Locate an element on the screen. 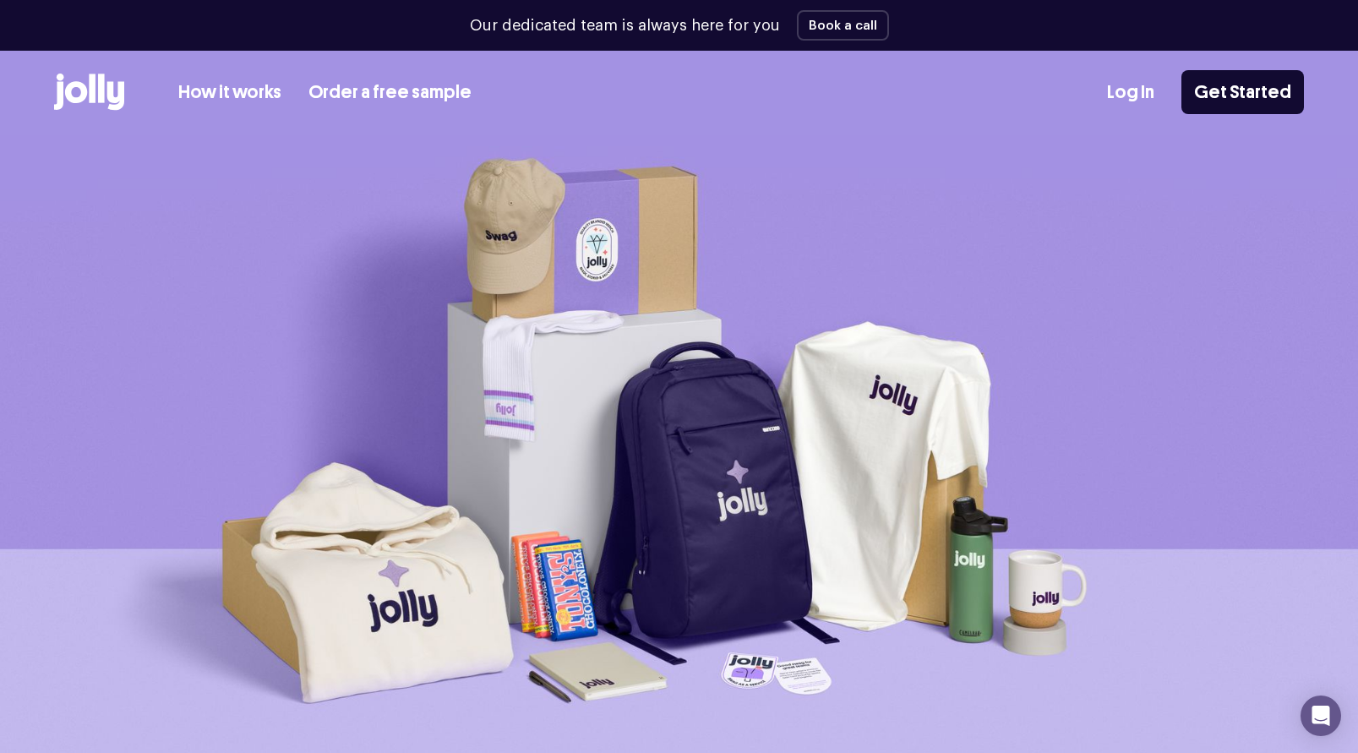  div: Open Intercom Messenger is located at coordinates (1321, 716).